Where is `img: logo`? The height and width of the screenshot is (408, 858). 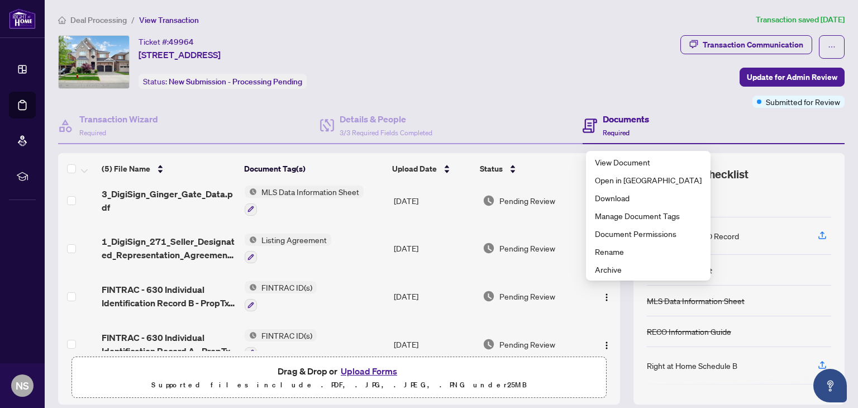
img: logo is located at coordinates (22, 18).